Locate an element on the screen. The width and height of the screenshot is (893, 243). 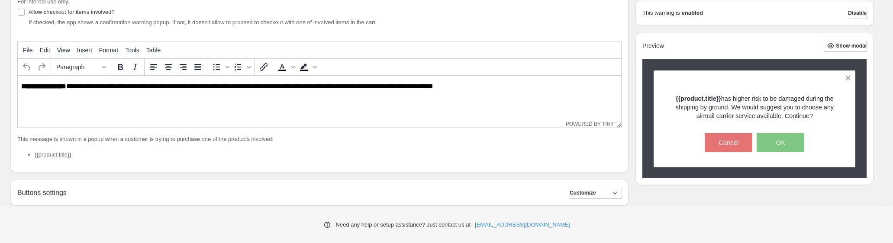
button: Justify is located at coordinates (198, 67).